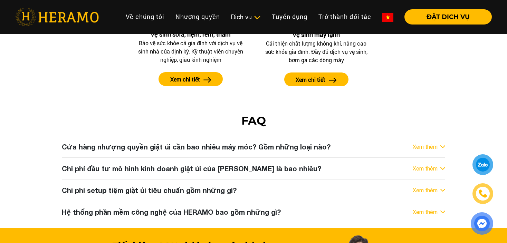 This screenshot has width=507, height=243. Describe the element at coordinates (316, 35) in the screenshot. I see `div: Vệ sinh máy lạnh` at that location.